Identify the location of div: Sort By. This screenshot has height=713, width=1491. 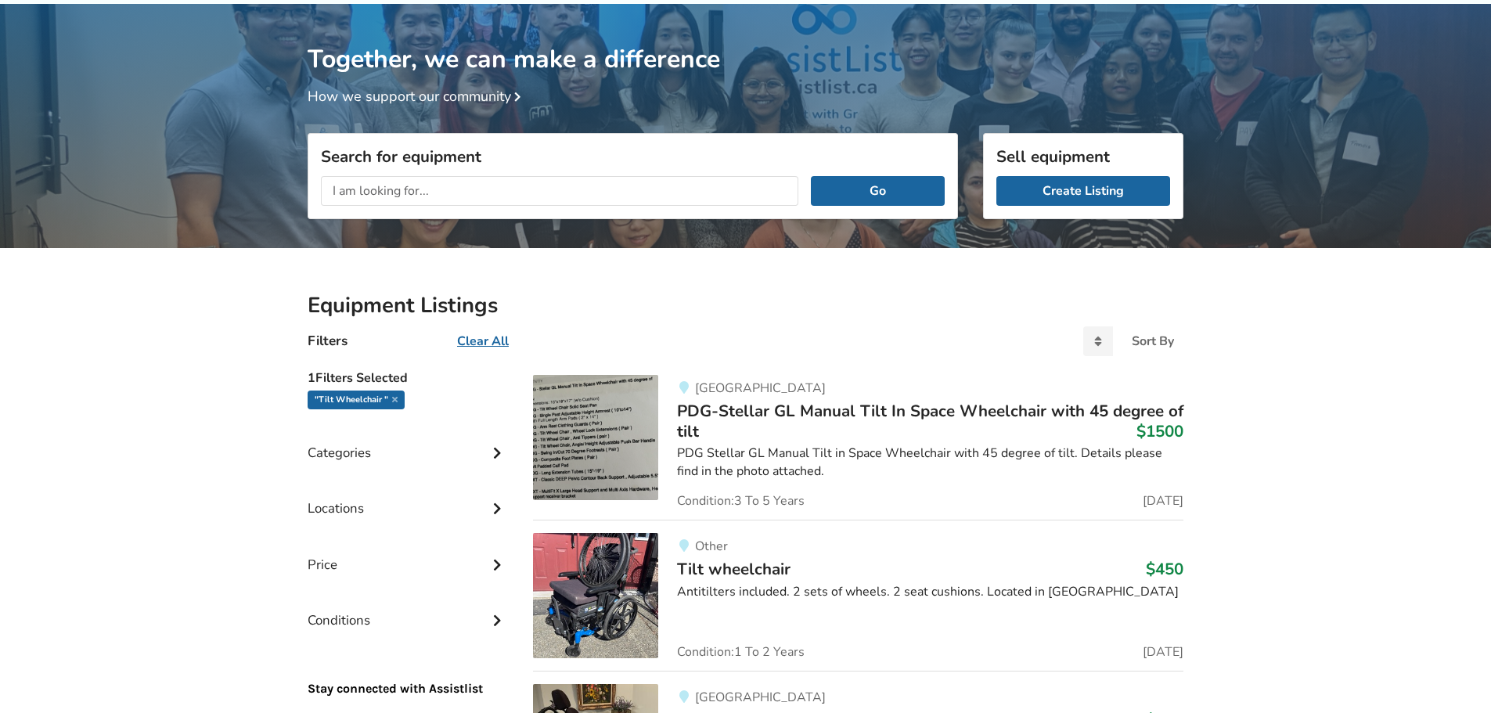
(1153, 341).